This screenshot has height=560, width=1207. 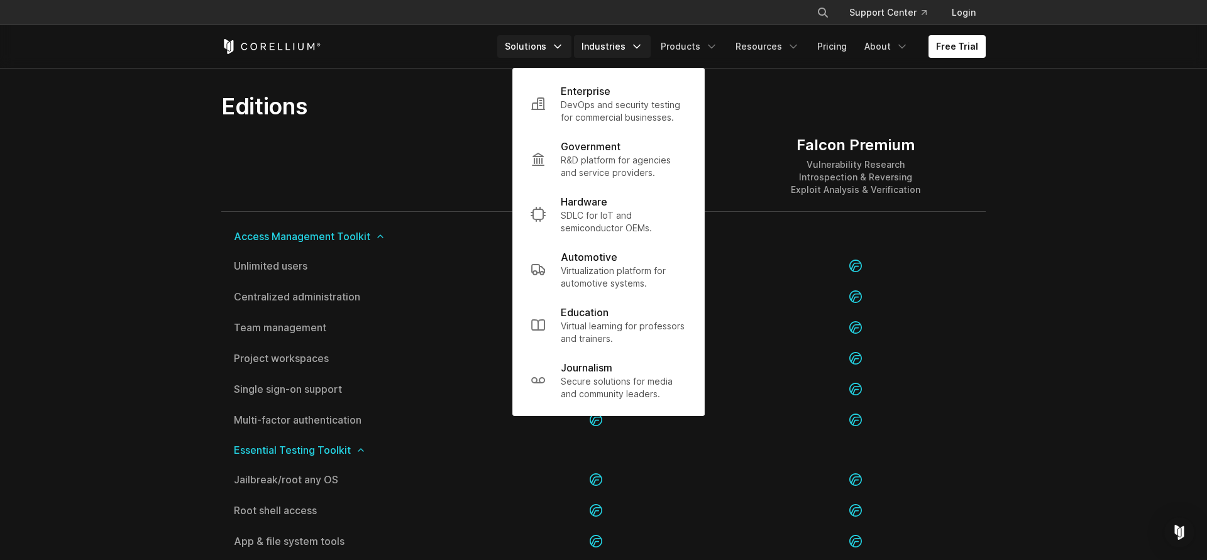 I want to click on span: Centralized administration, so click(x=343, y=297).